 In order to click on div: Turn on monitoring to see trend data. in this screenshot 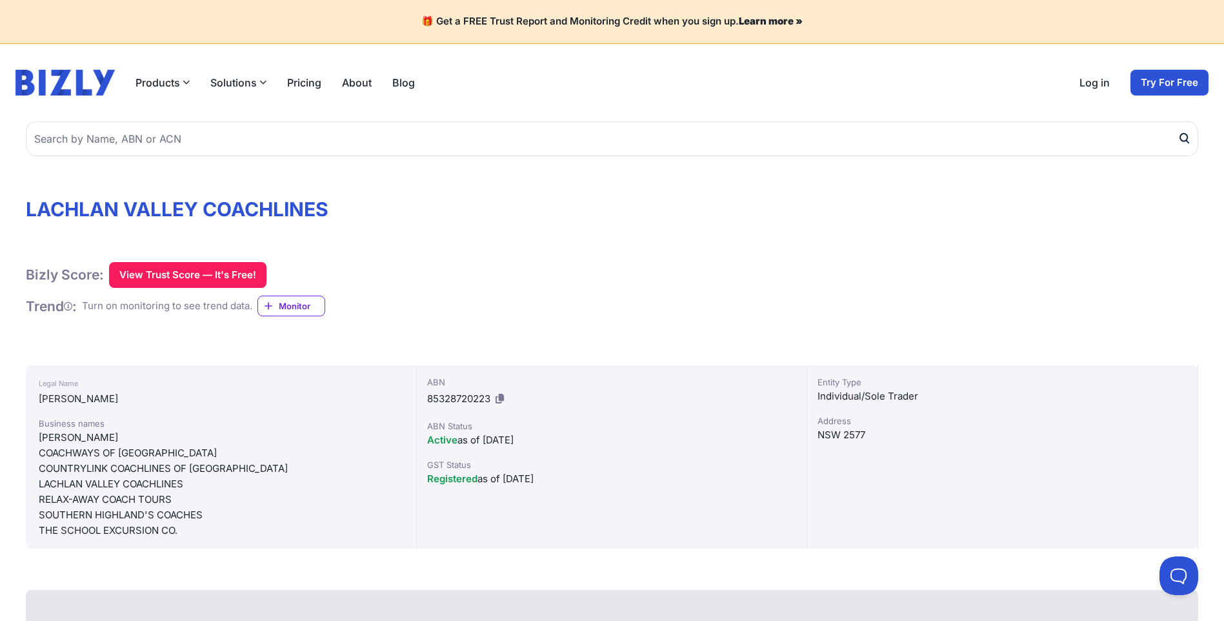, I will do `click(167, 306)`.